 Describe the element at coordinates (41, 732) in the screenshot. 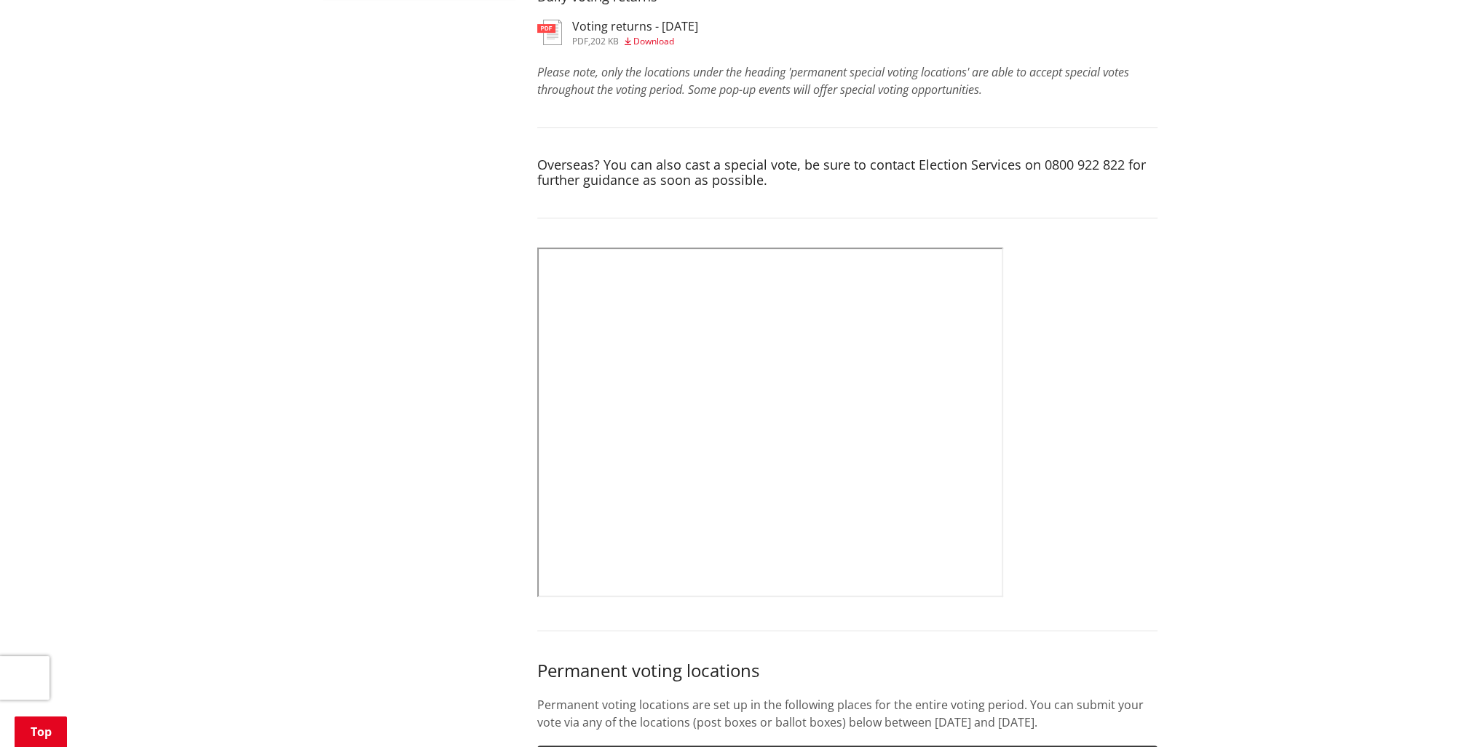

I see `a: Top` at that location.